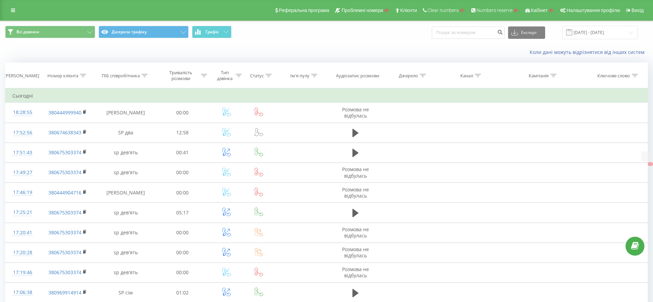  I want to click on div: 18:28:55, so click(23, 112).